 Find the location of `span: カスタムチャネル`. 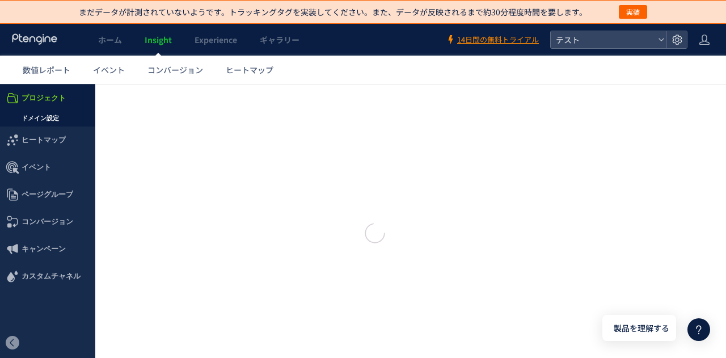

span: カスタムチャネル is located at coordinates (51, 192).